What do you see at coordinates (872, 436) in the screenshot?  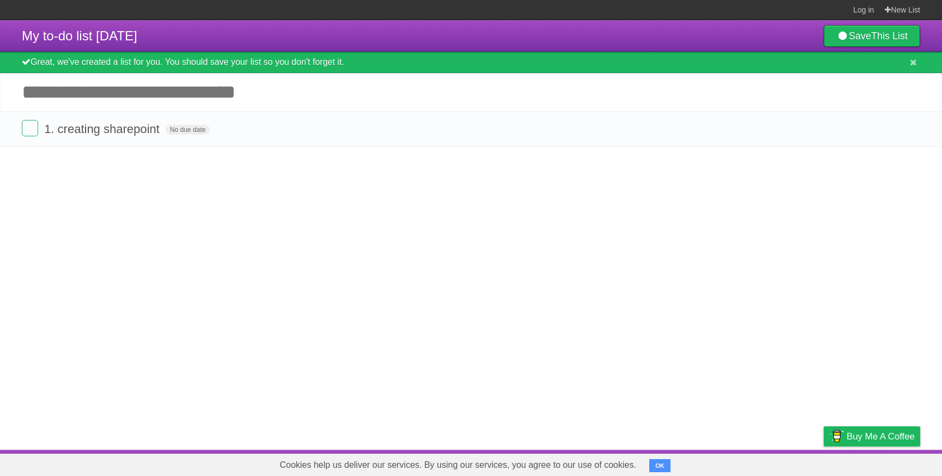 I see `a: Buy me a coffee` at bounding box center [872, 436].